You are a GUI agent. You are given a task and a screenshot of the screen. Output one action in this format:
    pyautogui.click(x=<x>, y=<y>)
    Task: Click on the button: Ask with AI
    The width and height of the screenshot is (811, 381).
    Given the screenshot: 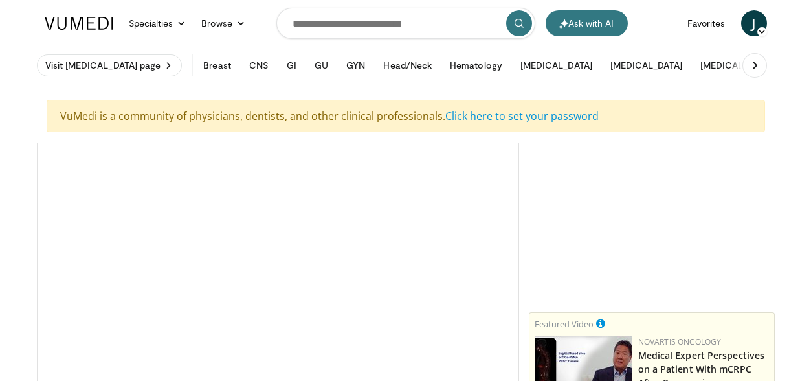 What is the action you would take?
    pyautogui.click(x=586, y=23)
    